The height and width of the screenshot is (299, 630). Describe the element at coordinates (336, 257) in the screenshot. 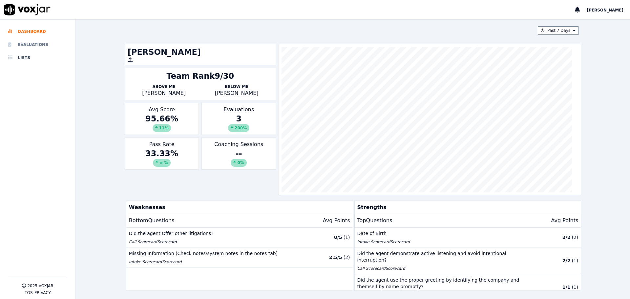

I see `p: 2.5 / 5` at that location.